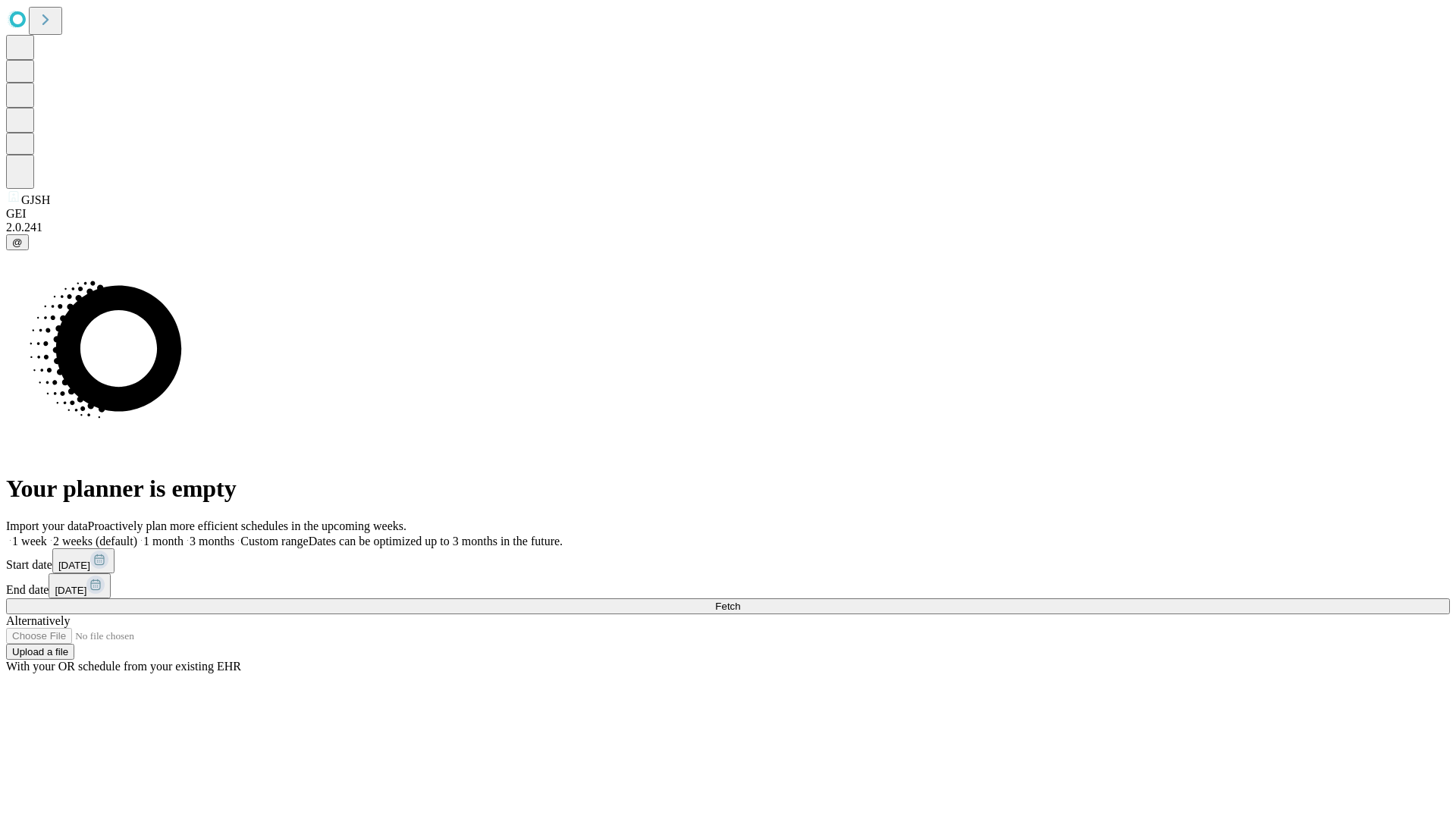 This screenshot has width=1456, height=819. Describe the element at coordinates (727, 606) in the screenshot. I see `span: Fetch` at that location.